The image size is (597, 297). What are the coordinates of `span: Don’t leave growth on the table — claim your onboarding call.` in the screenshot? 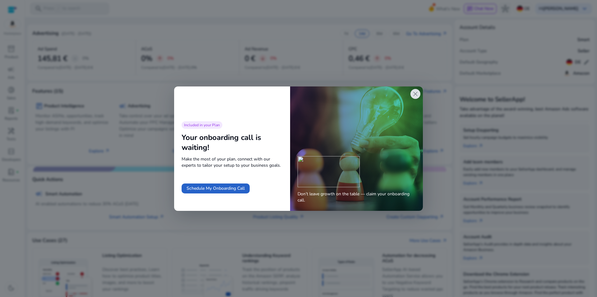 It's located at (357, 197).